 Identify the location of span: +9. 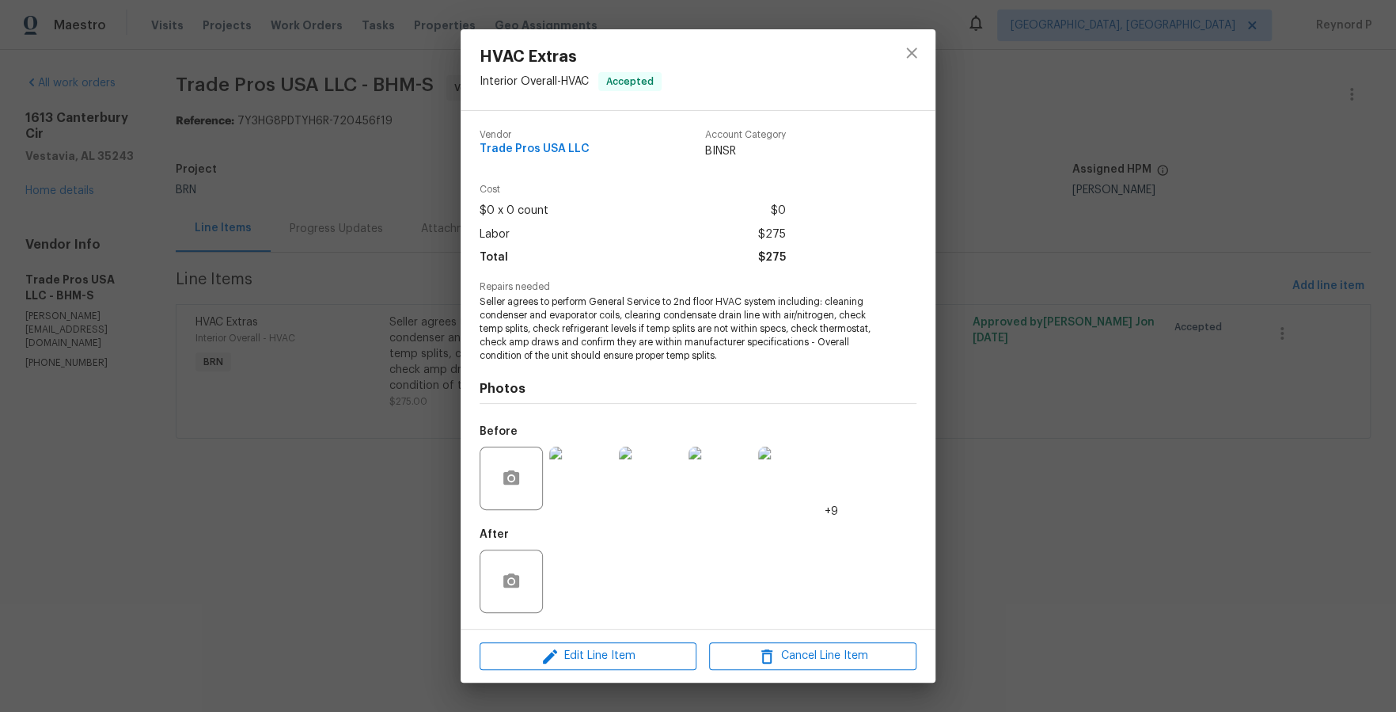
(831, 511).